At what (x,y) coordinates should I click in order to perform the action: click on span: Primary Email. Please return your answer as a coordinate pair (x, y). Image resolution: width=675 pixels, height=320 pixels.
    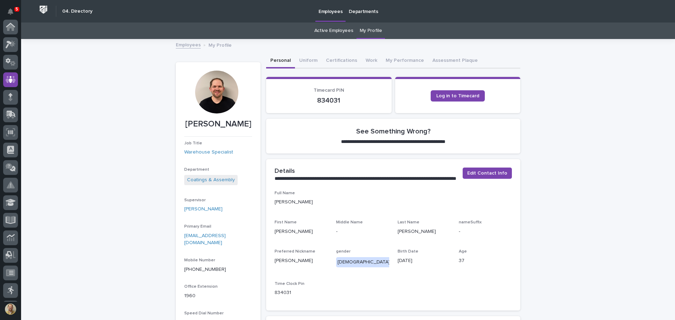
    Looking at the image, I should click on (198, 227).